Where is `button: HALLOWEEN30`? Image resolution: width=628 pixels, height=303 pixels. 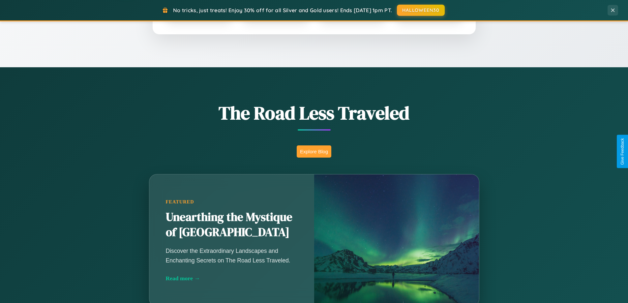
button: HALLOWEEN30 is located at coordinates (421, 10).